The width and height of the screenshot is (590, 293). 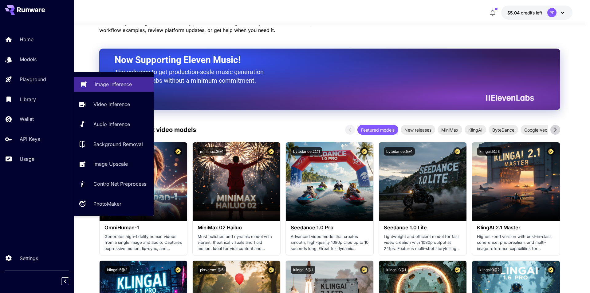 I want to click on p: The only way to get production-scale music generation from Eleven Labs without a minimum commitment., so click(x=192, y=76).